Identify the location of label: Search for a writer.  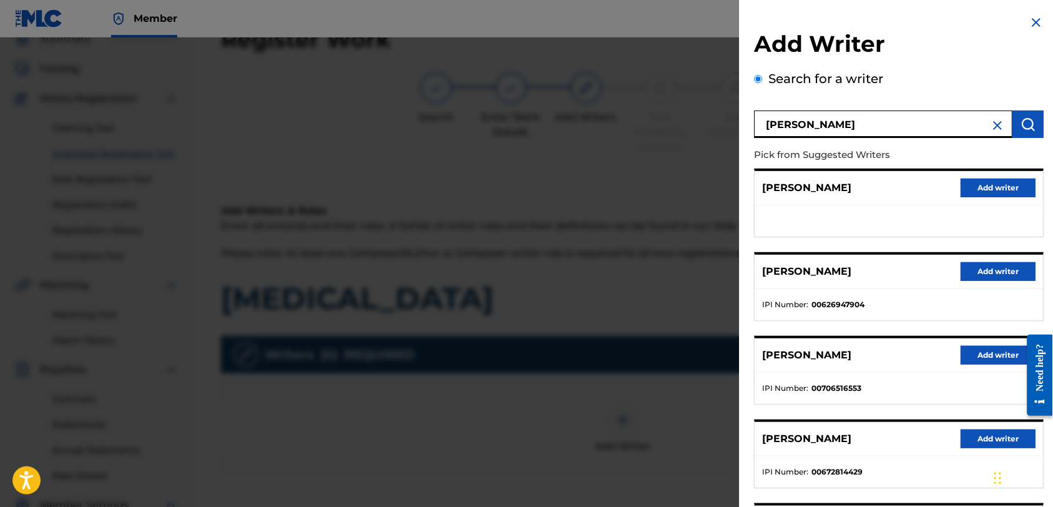
(827, 79).